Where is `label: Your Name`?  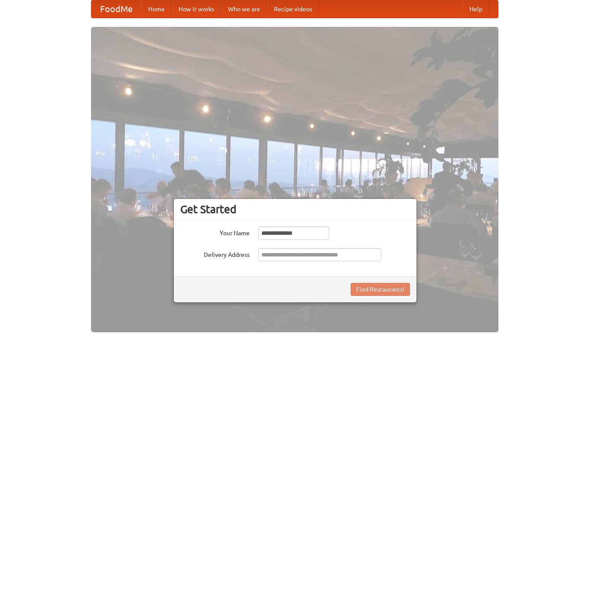
label: Your Name is located at coordinates (215, 232).